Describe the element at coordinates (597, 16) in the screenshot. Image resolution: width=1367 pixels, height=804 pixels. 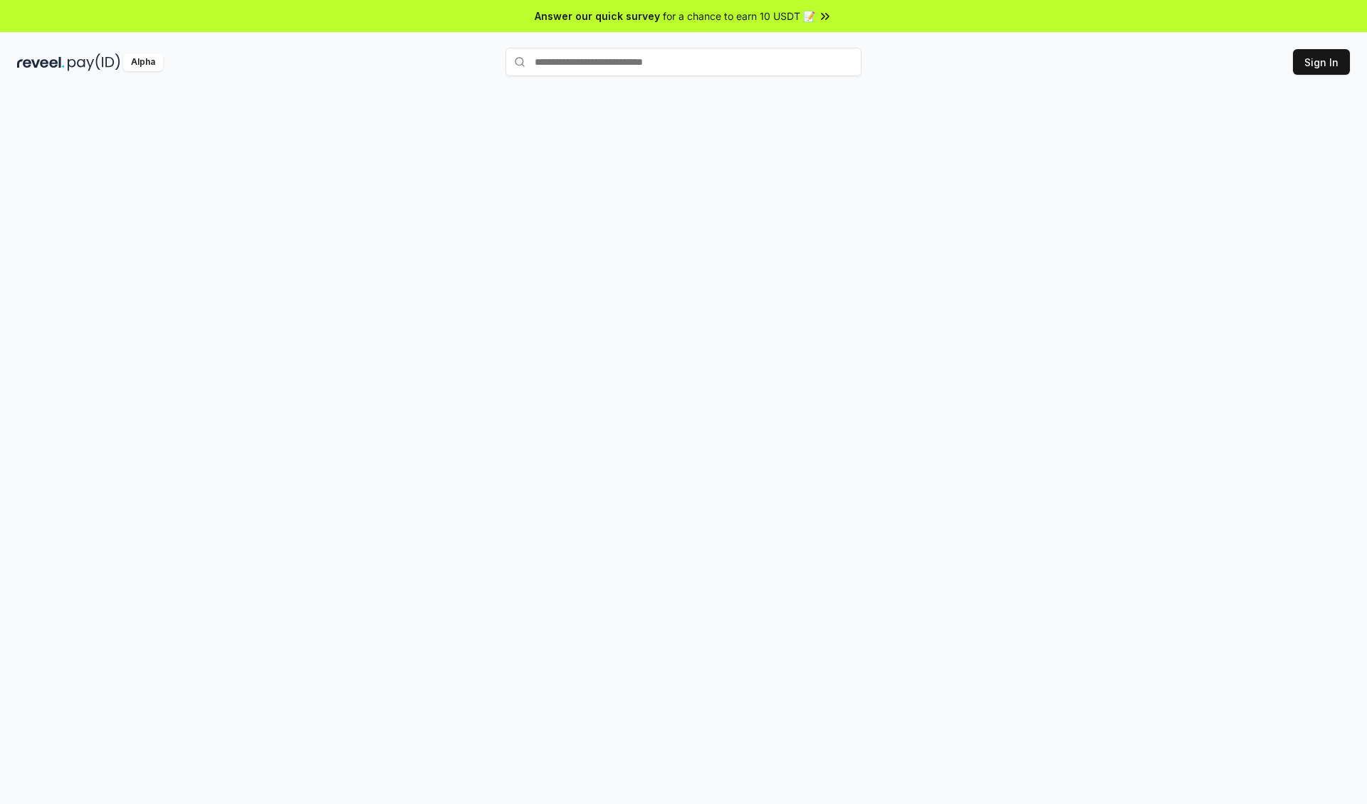
I see `span: Answer our quick survey` at that location.